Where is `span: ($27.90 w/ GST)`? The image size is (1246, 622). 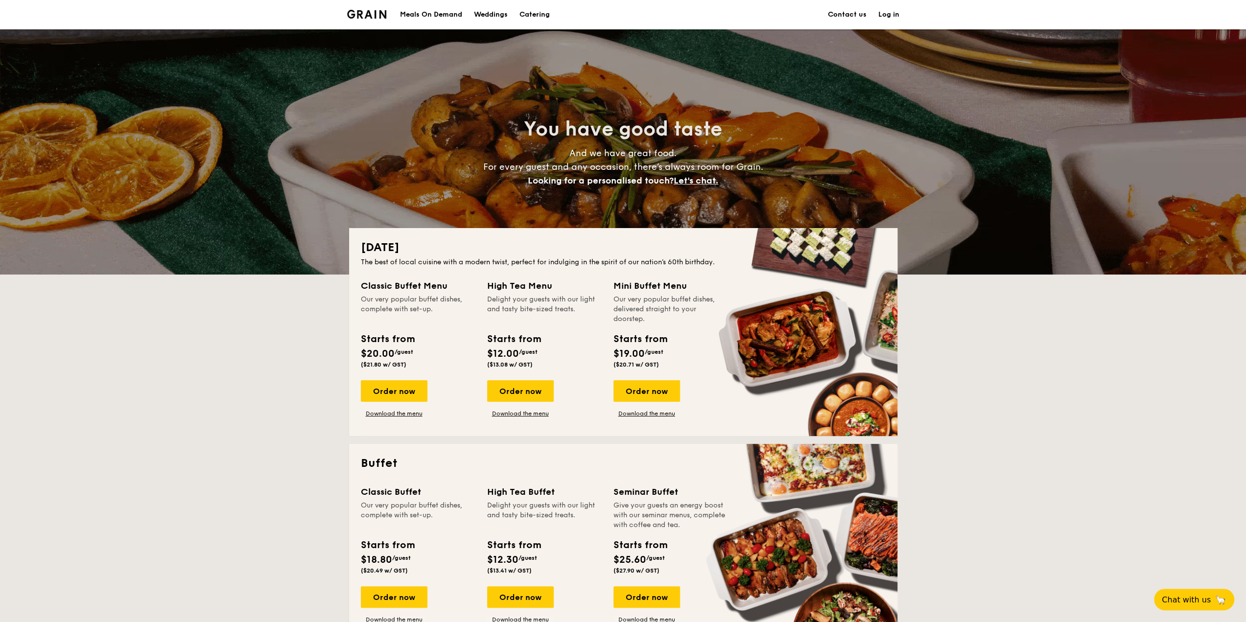
span: ($27.90 w/ GST) is located at coordinates (636, 571).